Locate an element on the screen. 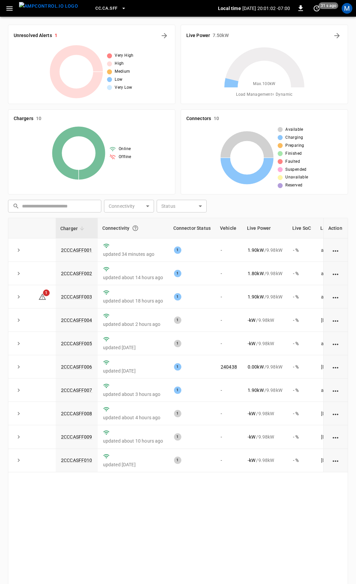 Image resolution: width=356 pixels, height=584 pixels. h6: 1 is located at coordinates (56, 36).